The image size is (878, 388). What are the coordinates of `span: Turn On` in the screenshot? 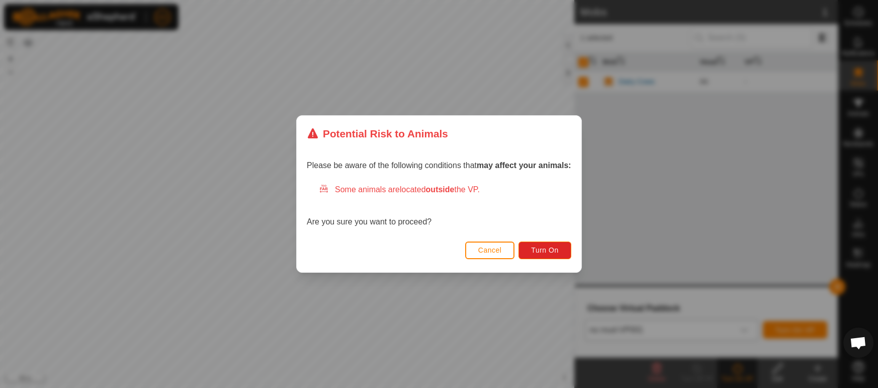 It's located at (545, 250).